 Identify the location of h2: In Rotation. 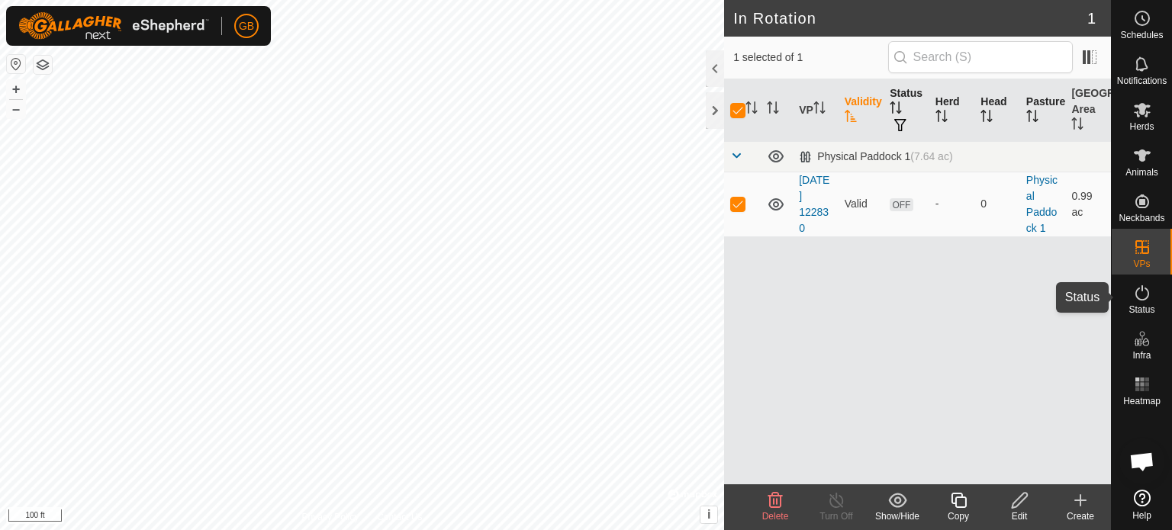
(910, 18).